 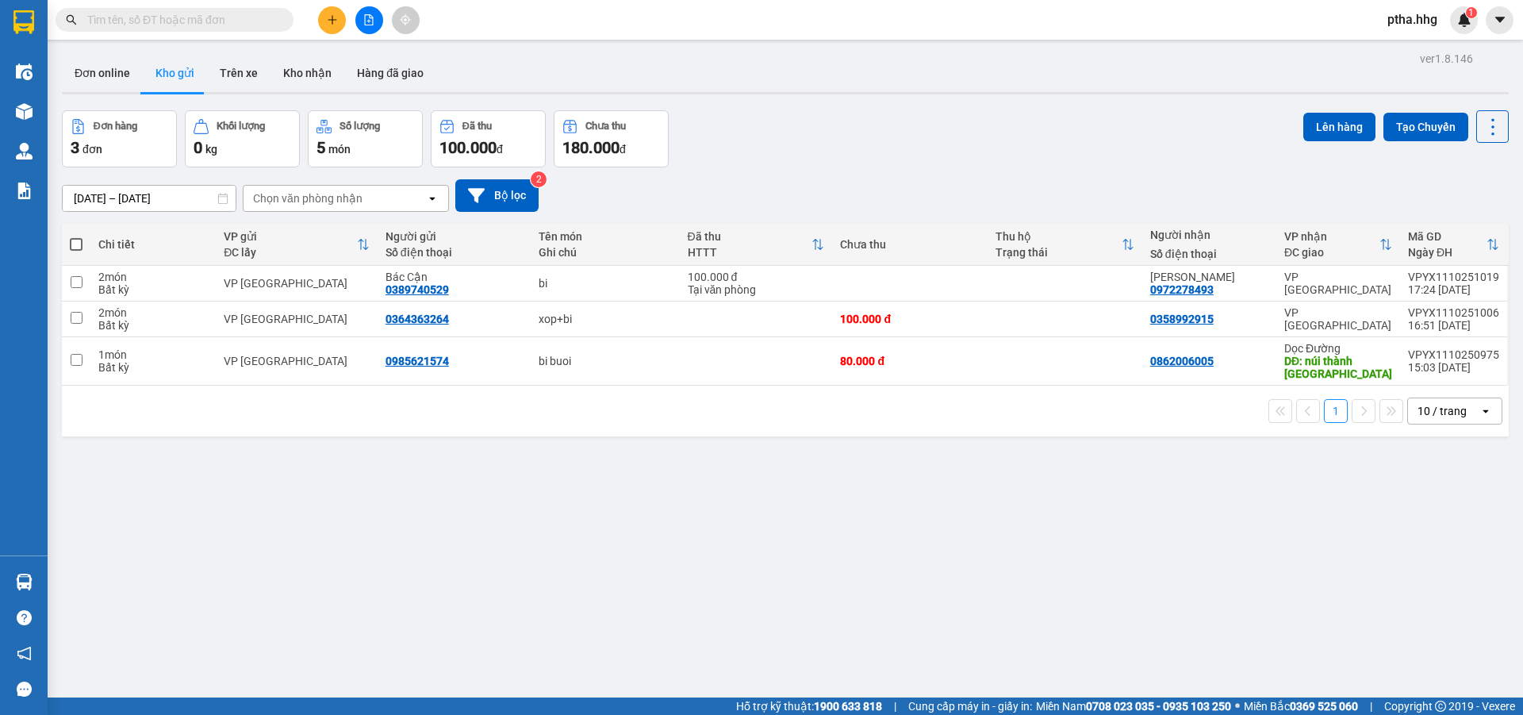 What do you see at coordinates (240, 126) in the screenshot?
I see `div: Khối lượng` at bounding box center [240, 126].